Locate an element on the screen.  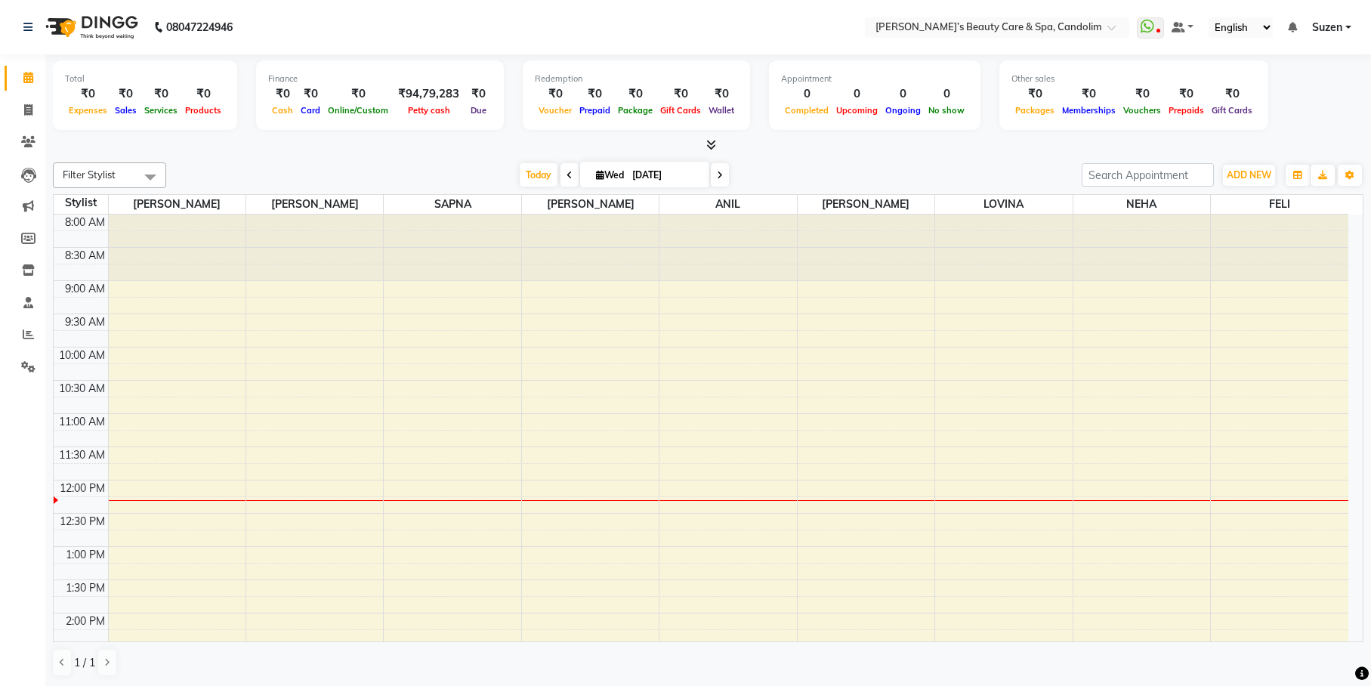
span: Package is located at coordinates (635, 110).